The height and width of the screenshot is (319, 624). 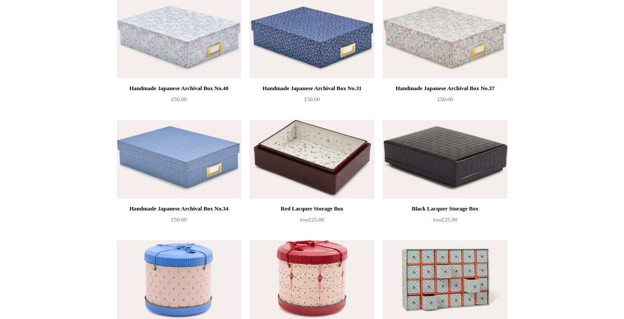 What do you see at coordinates (179, 280) in the screenshot?
I see `img: Choosing Keeping Round Gift Box, Pink and Blue` at bounding box center [179, 280].